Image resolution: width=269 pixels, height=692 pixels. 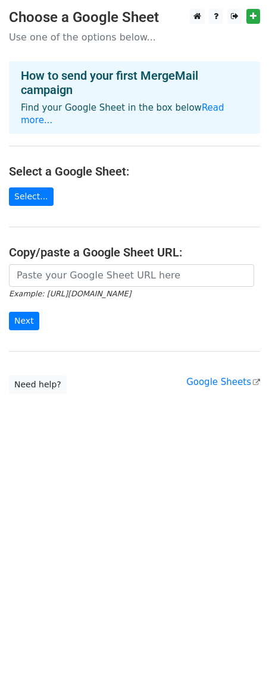 I want to click on p: Use one of the options below..., so click(x=134, y=37).